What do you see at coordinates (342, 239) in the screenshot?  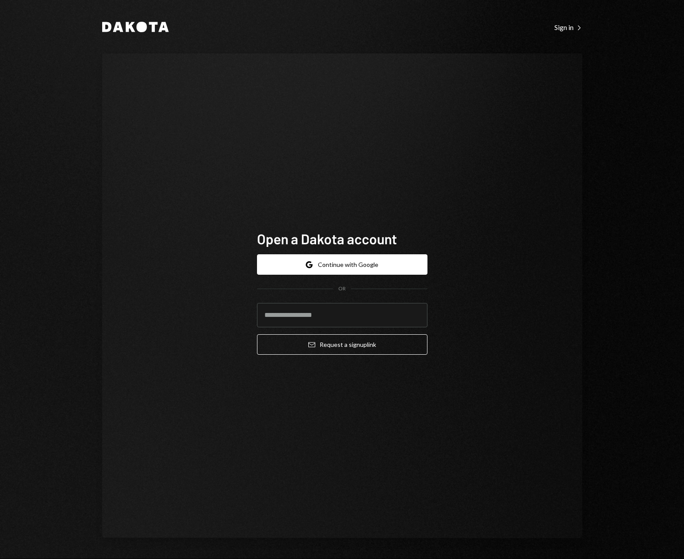 I see `h1: Open a Dakota account` at bounding box center [342, 239].